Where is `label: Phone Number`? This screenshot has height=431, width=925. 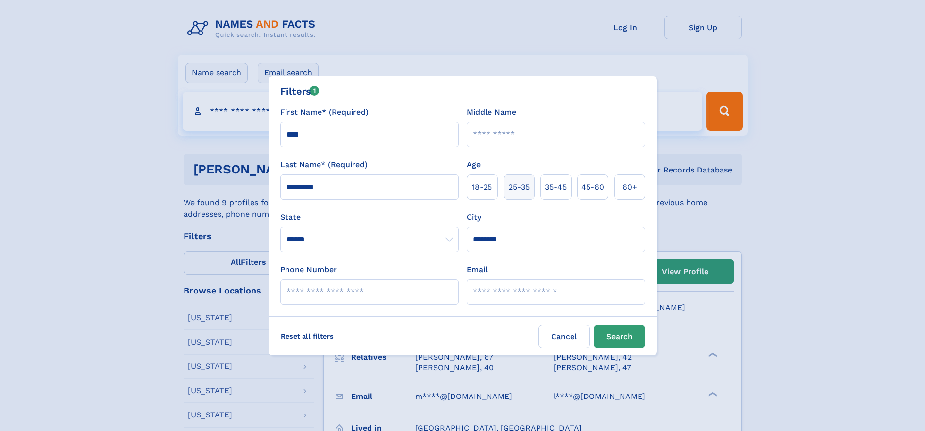
label: Phone Number is located at coordinates (308, 269).